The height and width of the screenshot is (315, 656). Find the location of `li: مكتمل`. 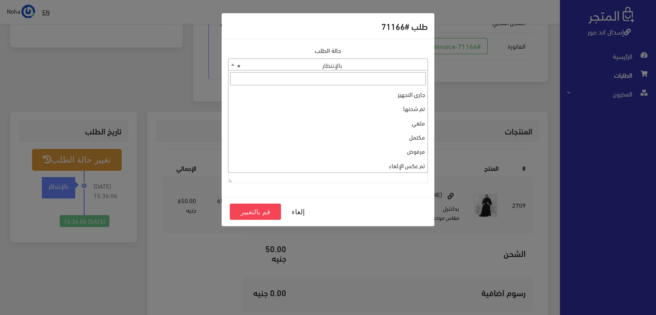

li: مكتمل is located at coordinates (328, 137).